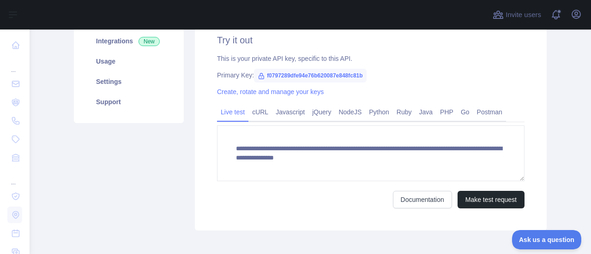 This screenshot has width=591, height=254. What do you see at coordinates (379, 112) in the screenshot?
I see `a: Python` at bounding box center [379, 112].